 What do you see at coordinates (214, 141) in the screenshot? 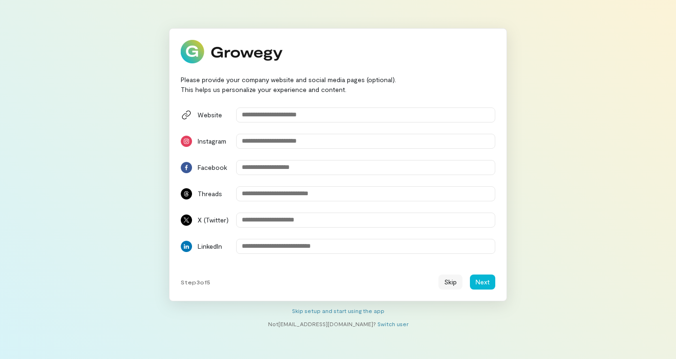
I see `div: Instagram` at bounding box center [214, 141].